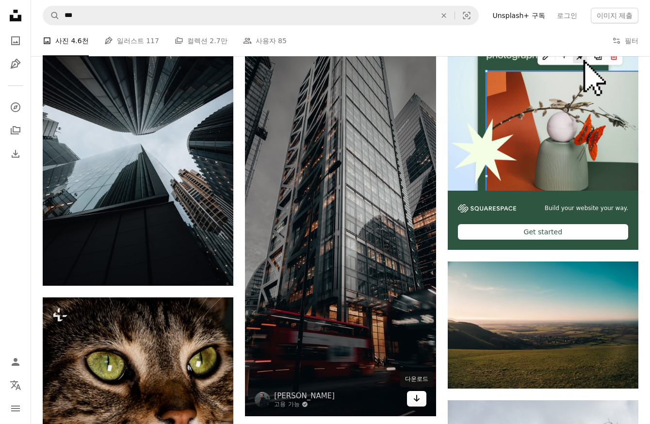  I want to click on button: 이미지 제출, so click(615, 16).